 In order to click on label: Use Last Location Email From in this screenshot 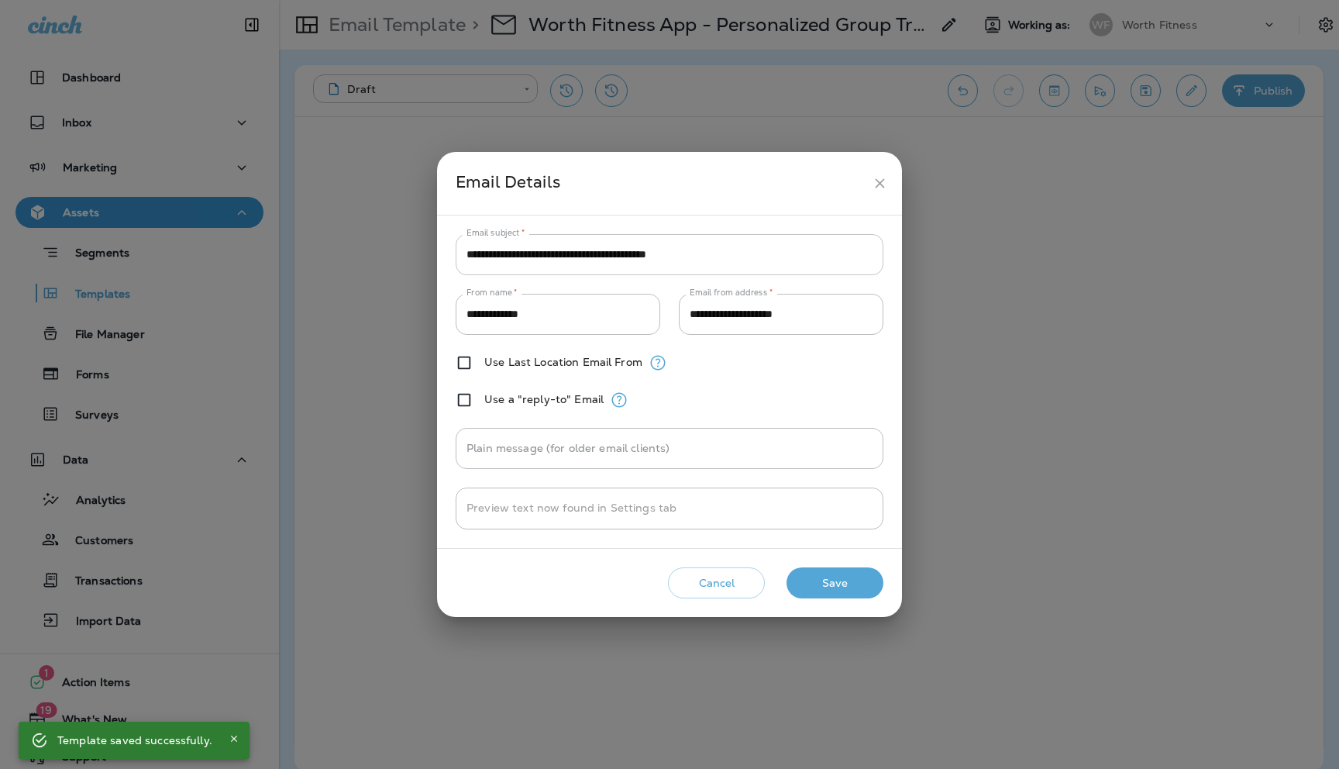, I will do `click(563, 362)`.